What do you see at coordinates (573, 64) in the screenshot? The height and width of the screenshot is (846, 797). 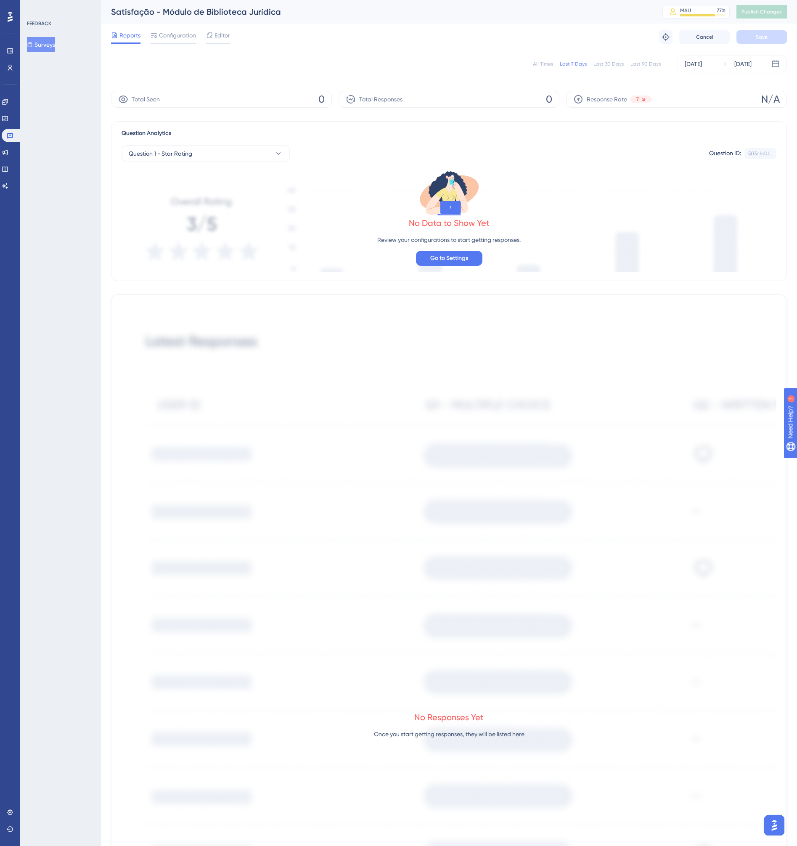 I see `div: Last 7 Days` at bounding box center [573, 64].